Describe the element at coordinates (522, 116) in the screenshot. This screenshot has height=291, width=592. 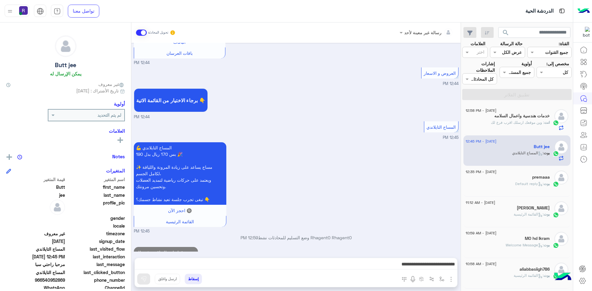
I see `h5: خدمات هندسية واعمال السلامه` at that location.